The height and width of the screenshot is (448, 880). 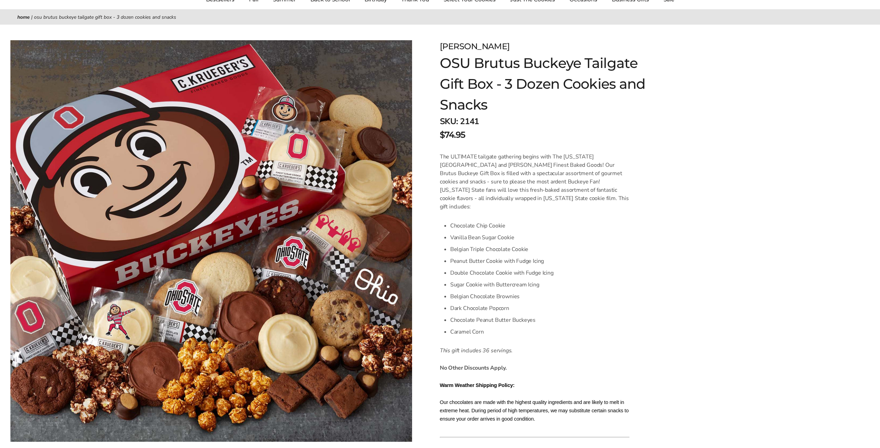 What do you see at coordinates (105, 17) in the screenshot?
I see `span: OSU Brutus Buckeye Tailgate Gift Box - 3 Dozen Cookies and Snacks` at bounding box center [105, 17].